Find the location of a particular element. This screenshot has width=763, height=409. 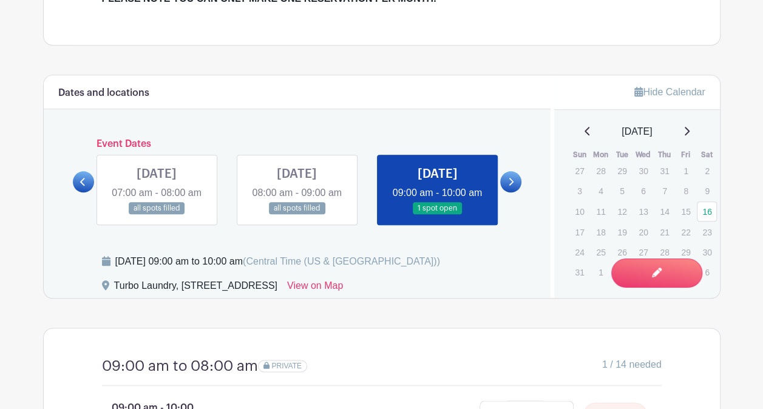

p: 24 is located at coordinates (579, 252).